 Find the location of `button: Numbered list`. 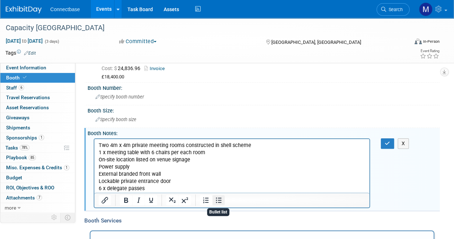

button: Numbered list is located at coordinates (206, 200).